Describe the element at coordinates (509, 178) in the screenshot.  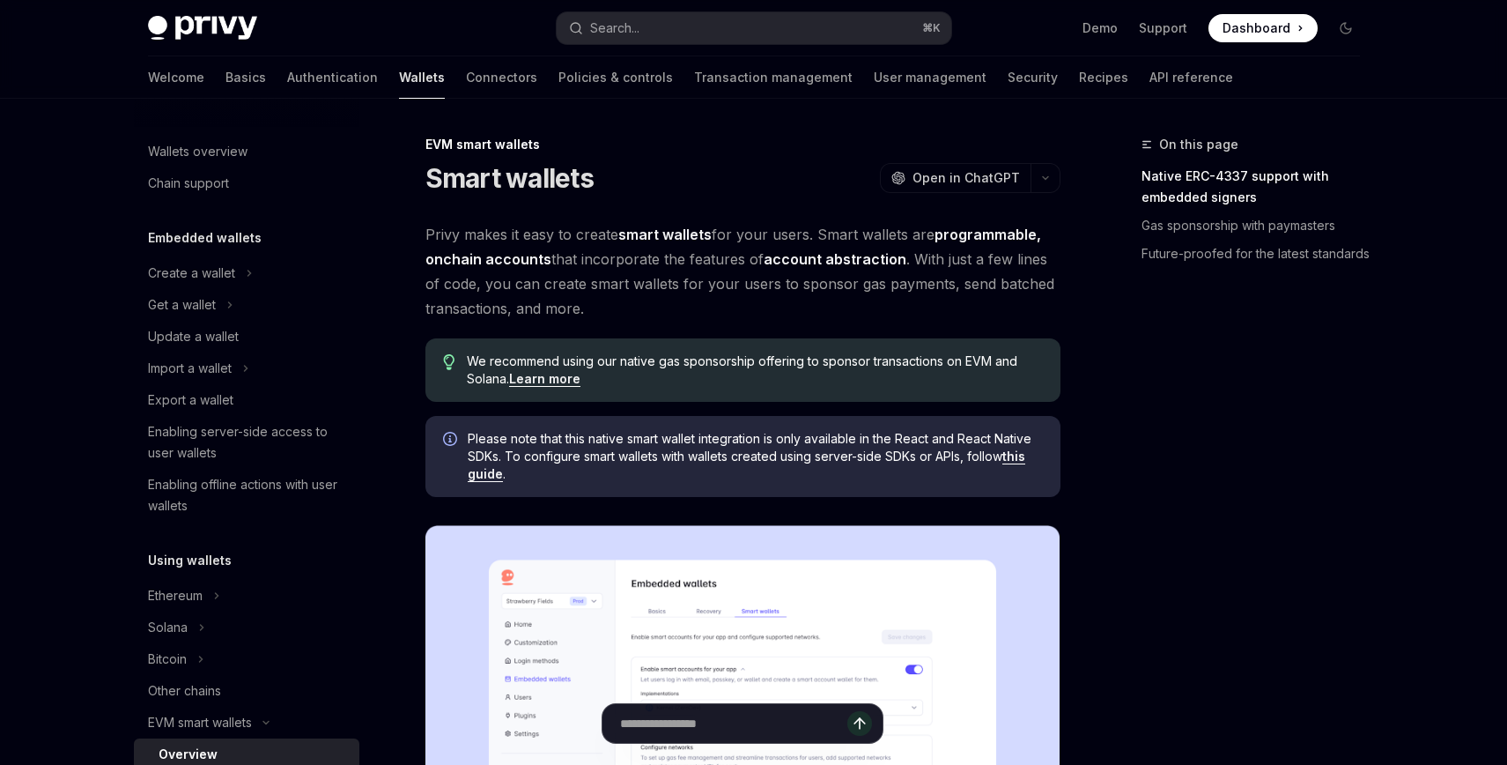
I see `h1: Smart wallets` at that location.